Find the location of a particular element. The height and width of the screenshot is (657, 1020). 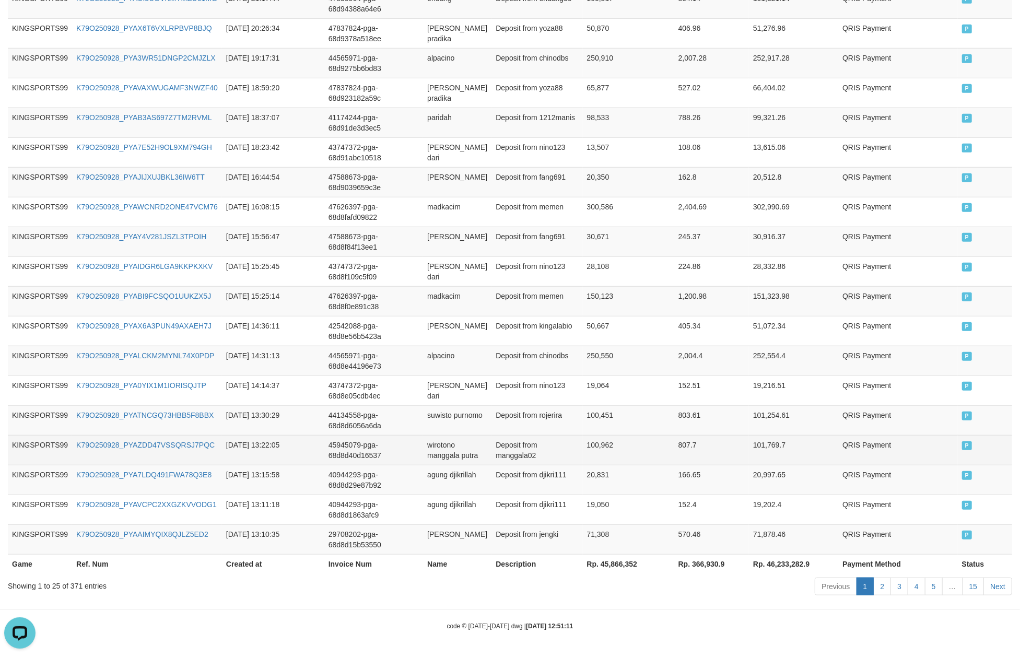

td: 2,007.28 is located at coordinates (711, 63).